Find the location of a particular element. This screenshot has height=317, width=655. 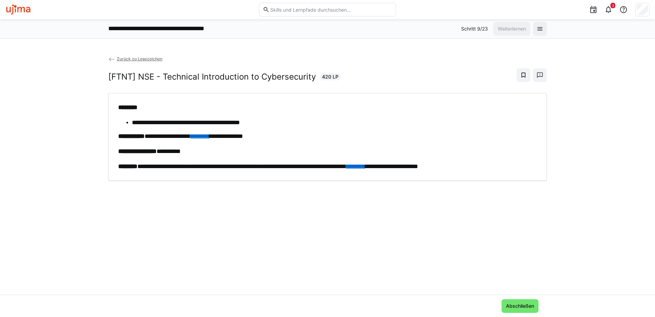

input: Skills und Lernpfade durchsuchen… is located at coordinates (331, 10).